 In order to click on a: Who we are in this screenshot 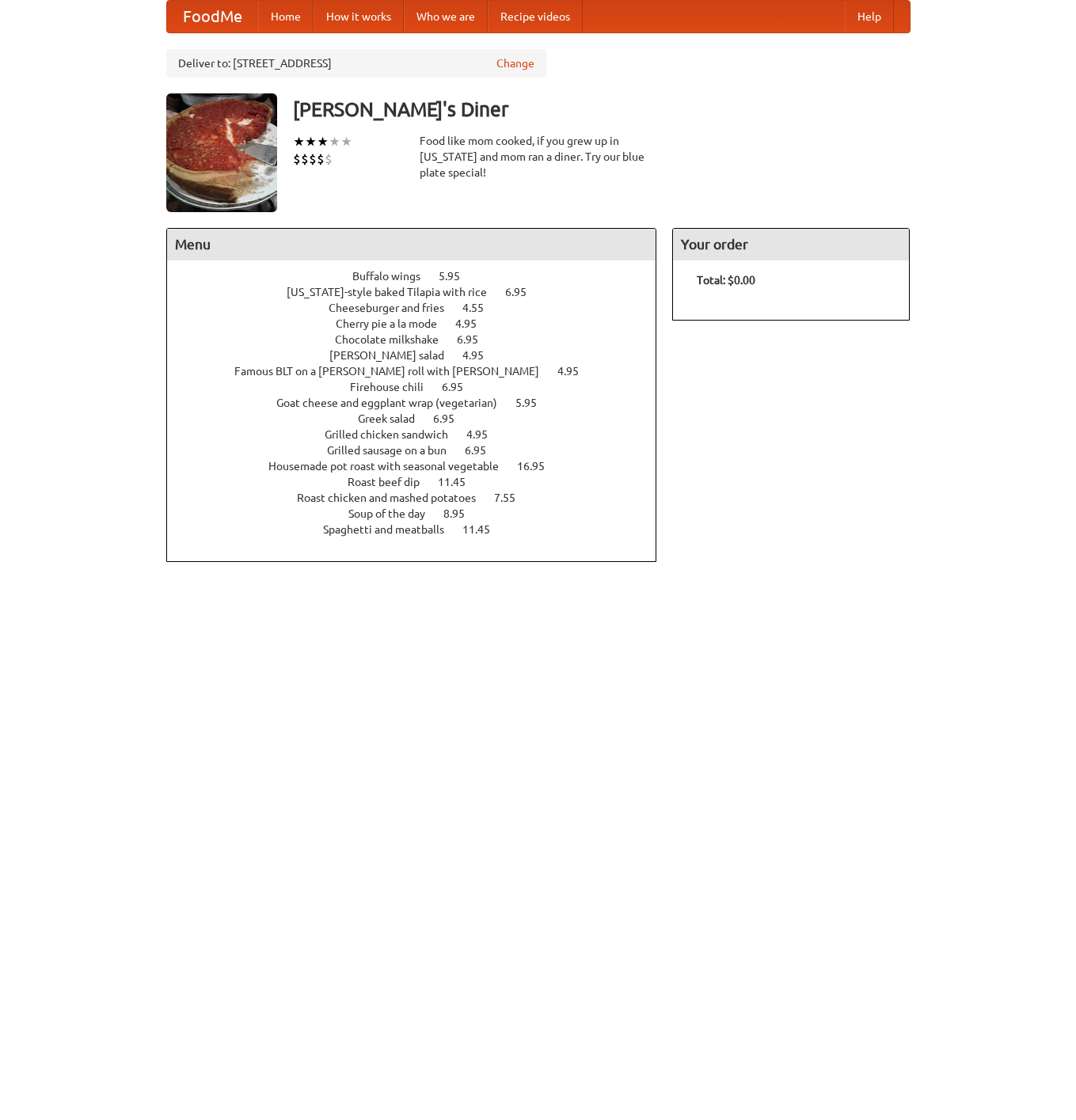, I will do `click(446, 17)`.